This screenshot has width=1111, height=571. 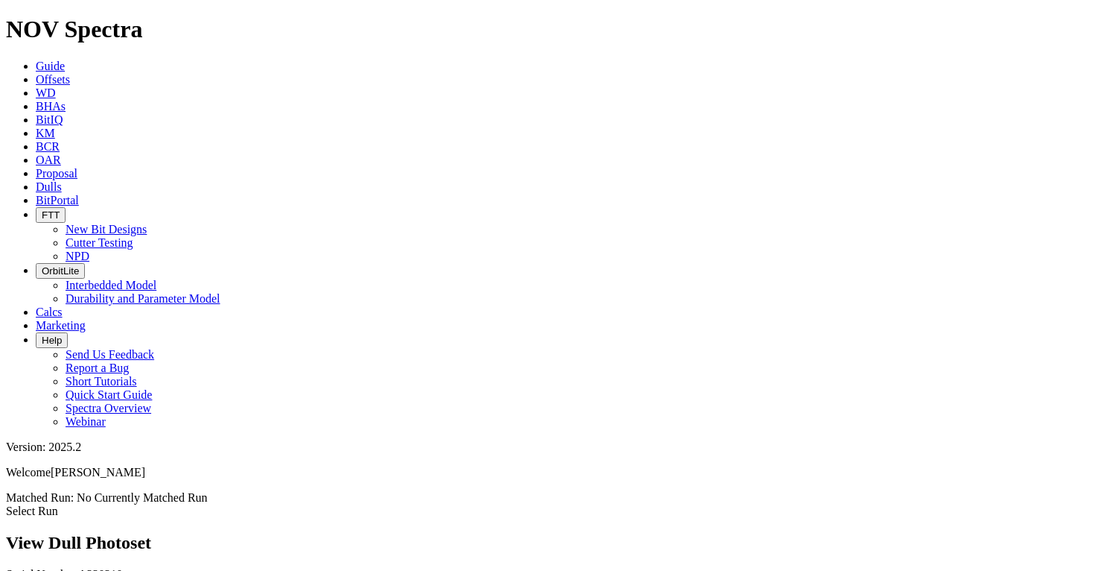 I want to click on a: WD, so click(x=45, y=92).